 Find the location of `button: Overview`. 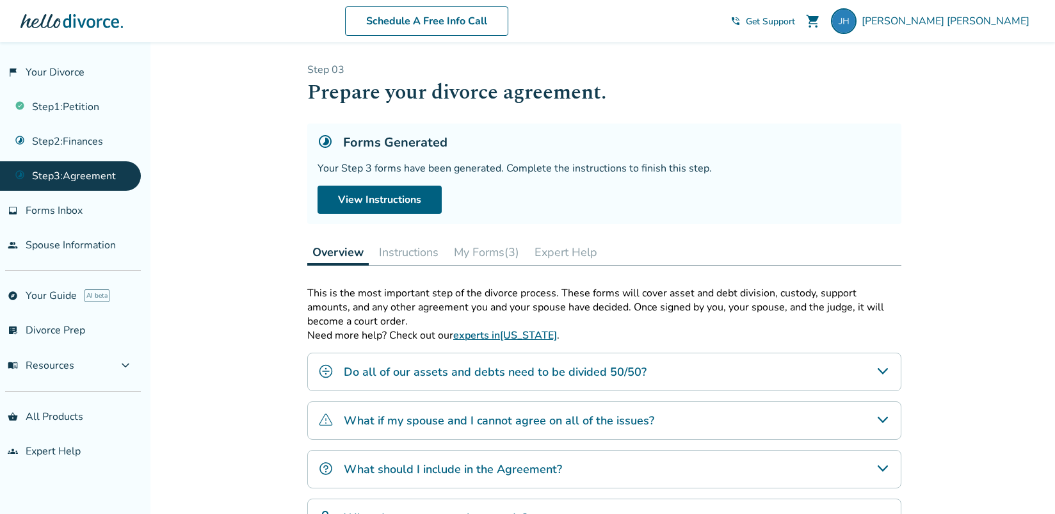

button: Overview is located at coordinates (338, 252).